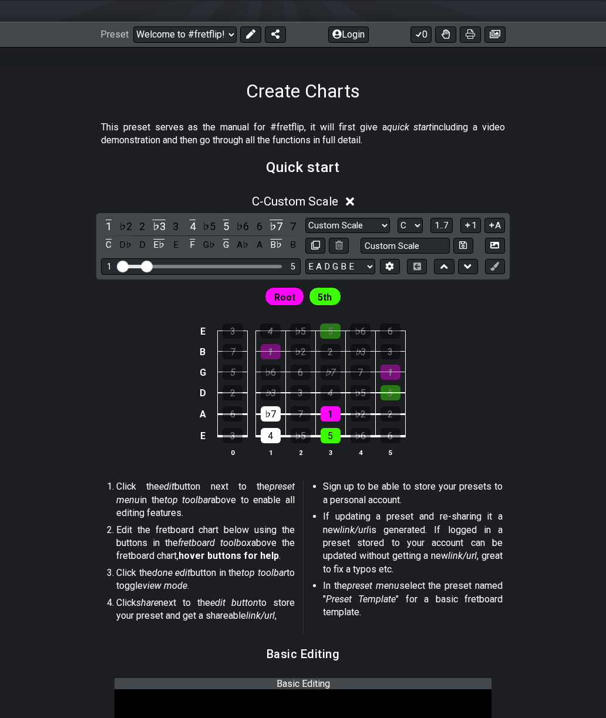  I want to click on td: D, so click(203, 393).